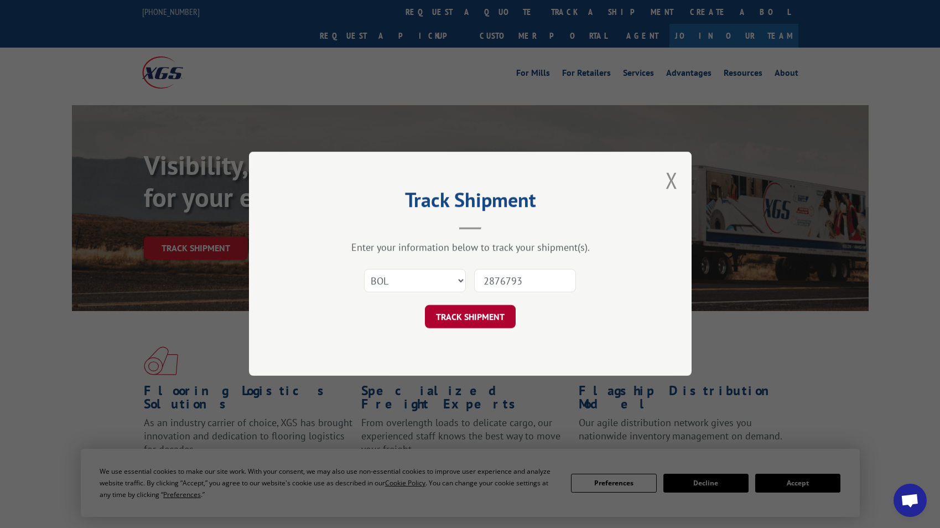 The width and height of the screenshot is (940, 528). I want to click on button: Close modal, so click(672, 180).